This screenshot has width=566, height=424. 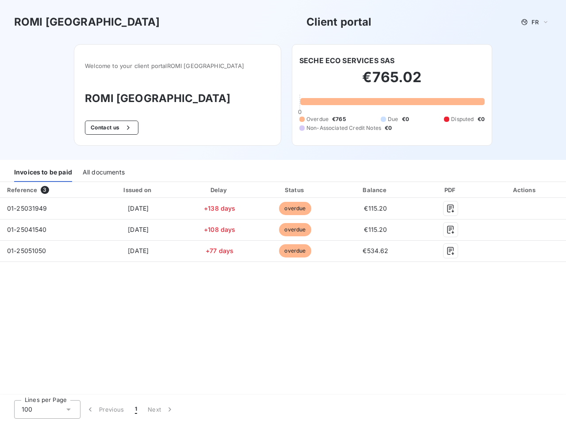 What do you see at coordinates (525, 190) in the screenshot?
I see `div: Actions` at bounding box center [525, 190].